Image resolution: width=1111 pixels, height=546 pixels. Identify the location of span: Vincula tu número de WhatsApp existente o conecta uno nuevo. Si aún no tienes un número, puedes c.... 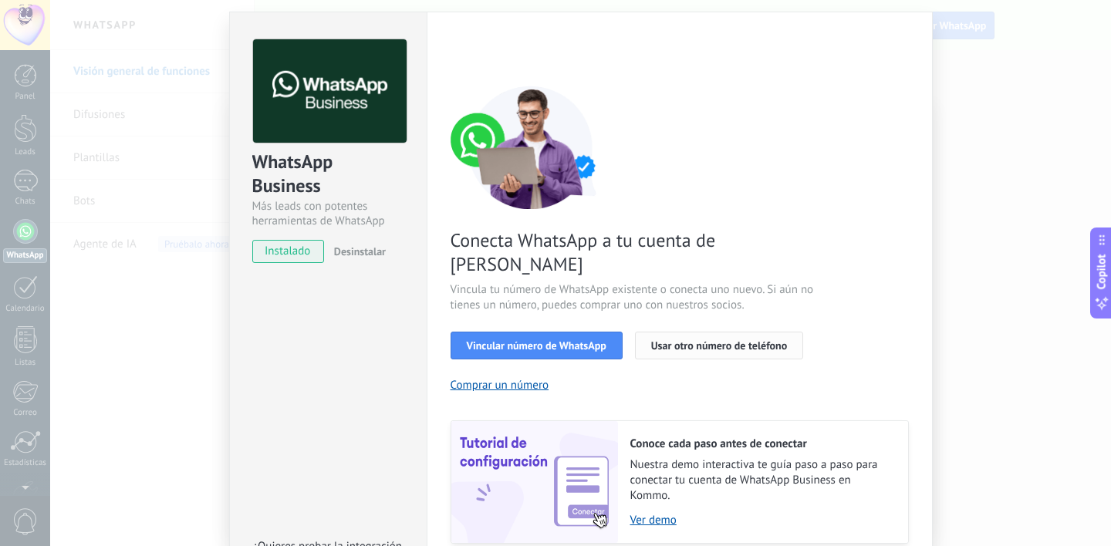
(634, 298).